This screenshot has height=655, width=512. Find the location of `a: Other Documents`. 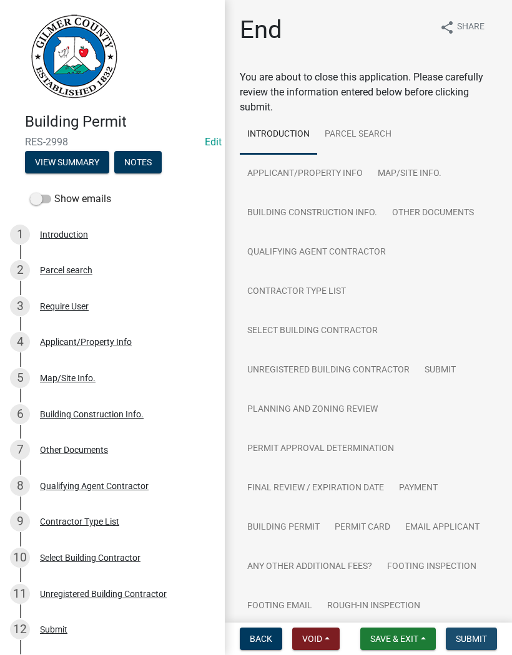

a: Other Documents is located at coordinates (432, 213).